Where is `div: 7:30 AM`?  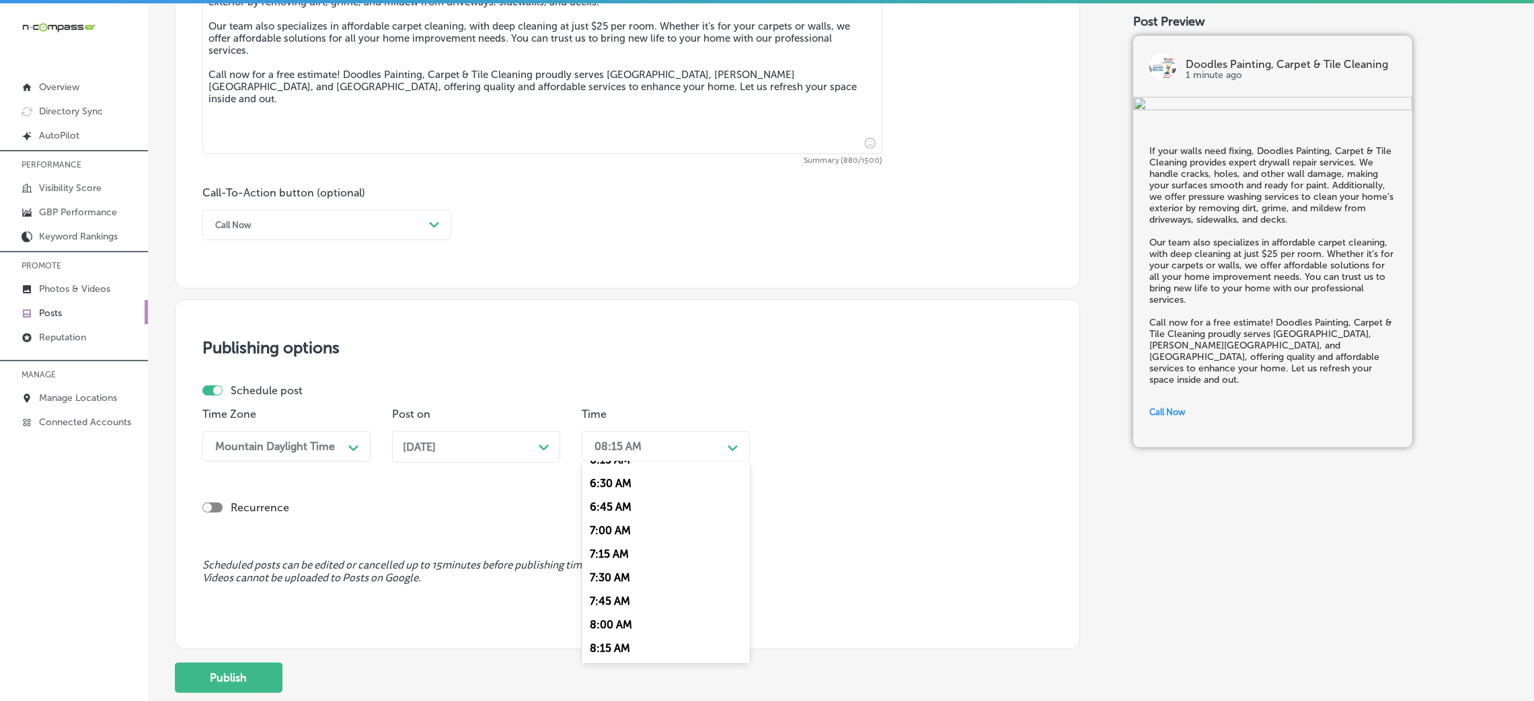
div: 7:30 AM is located at coordinates (666, 577).